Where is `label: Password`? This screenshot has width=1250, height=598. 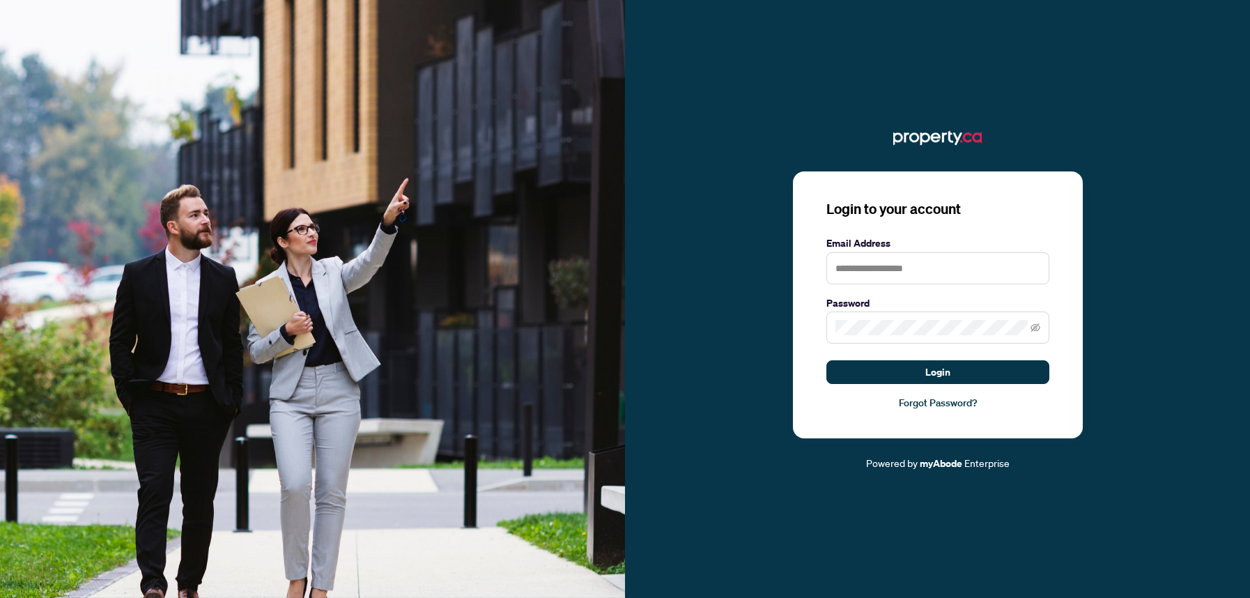 label: Password is located at coordinates (938, 303).